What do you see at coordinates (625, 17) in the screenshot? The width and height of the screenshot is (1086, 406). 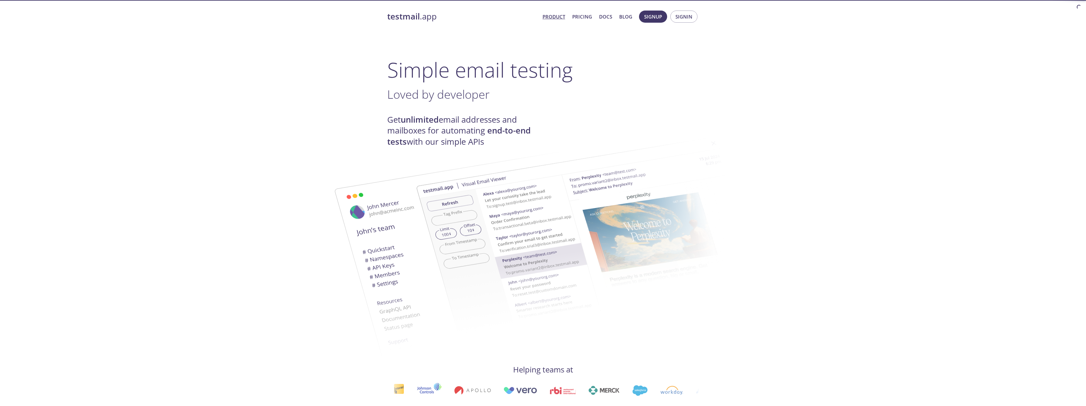 I see `a: Blog` at bounding box center [625, 17].